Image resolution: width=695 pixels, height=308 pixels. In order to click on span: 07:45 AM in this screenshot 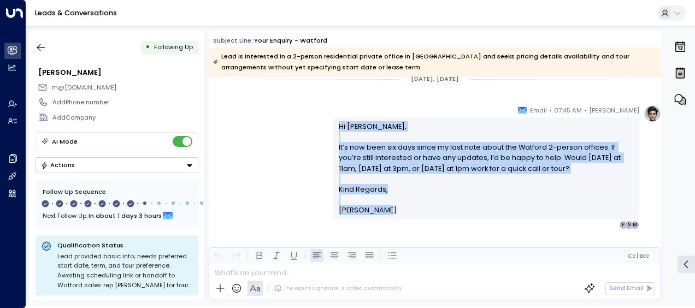, I will do `click(568, 110)`.